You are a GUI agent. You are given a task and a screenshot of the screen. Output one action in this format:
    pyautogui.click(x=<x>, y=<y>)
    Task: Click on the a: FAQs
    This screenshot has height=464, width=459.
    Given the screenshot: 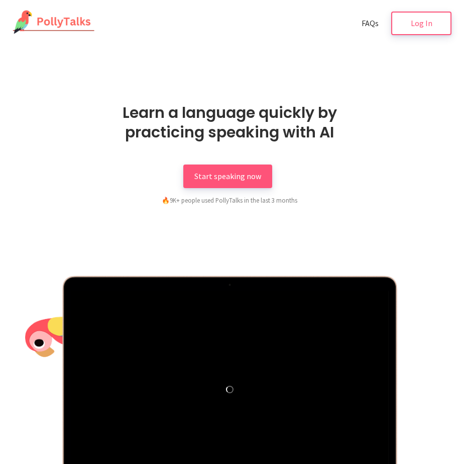 What is the action you would take?
    pyautogui.click(x=370, y=23)
    